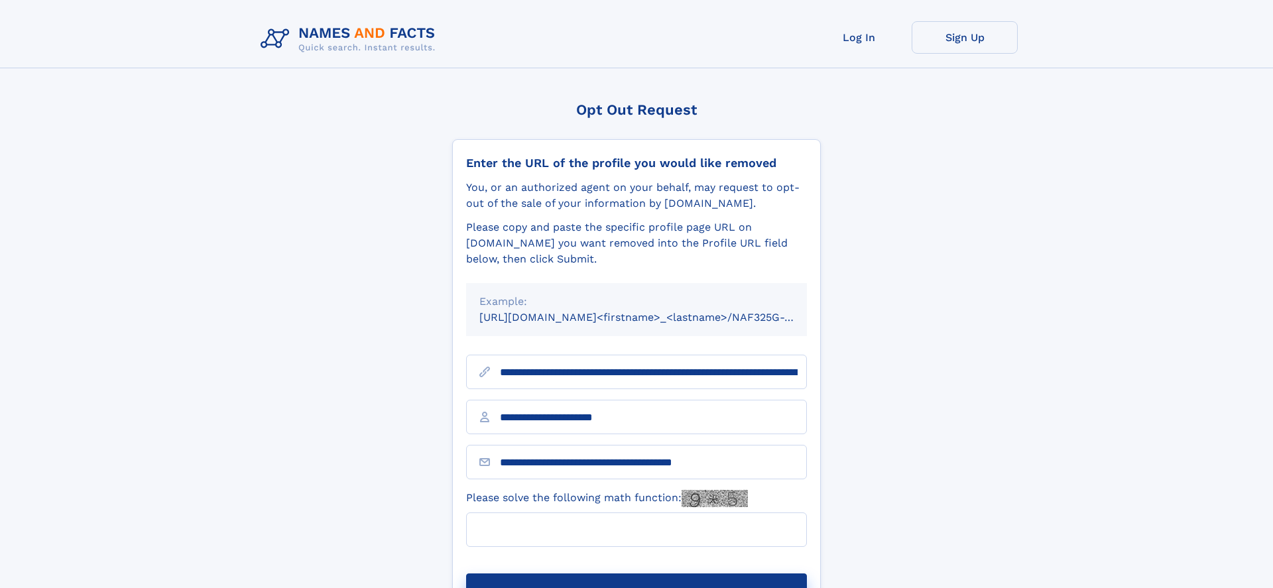  I want to click on a: Sign Up, so click(964, 37).